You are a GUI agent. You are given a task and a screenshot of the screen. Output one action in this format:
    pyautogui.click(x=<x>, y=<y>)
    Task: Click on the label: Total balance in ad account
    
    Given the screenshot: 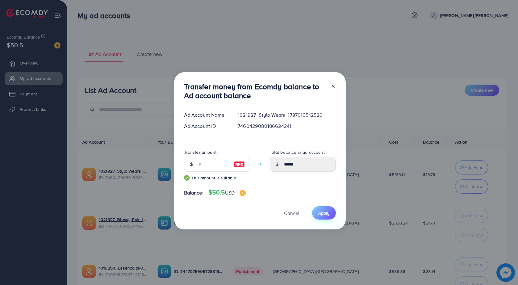 What is the action you would take?
    pyautogui.click(x=297, y=152)
    